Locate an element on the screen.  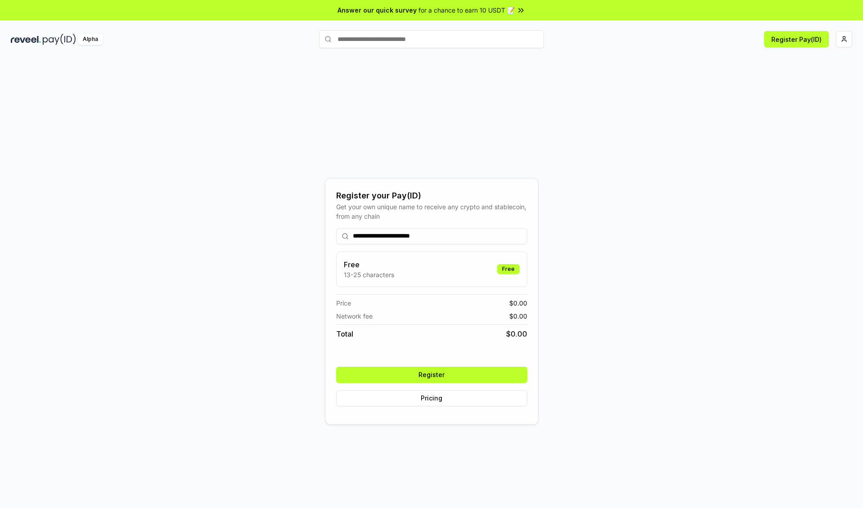
button: Register Pay(ID) is located at coordinates (797, 39).